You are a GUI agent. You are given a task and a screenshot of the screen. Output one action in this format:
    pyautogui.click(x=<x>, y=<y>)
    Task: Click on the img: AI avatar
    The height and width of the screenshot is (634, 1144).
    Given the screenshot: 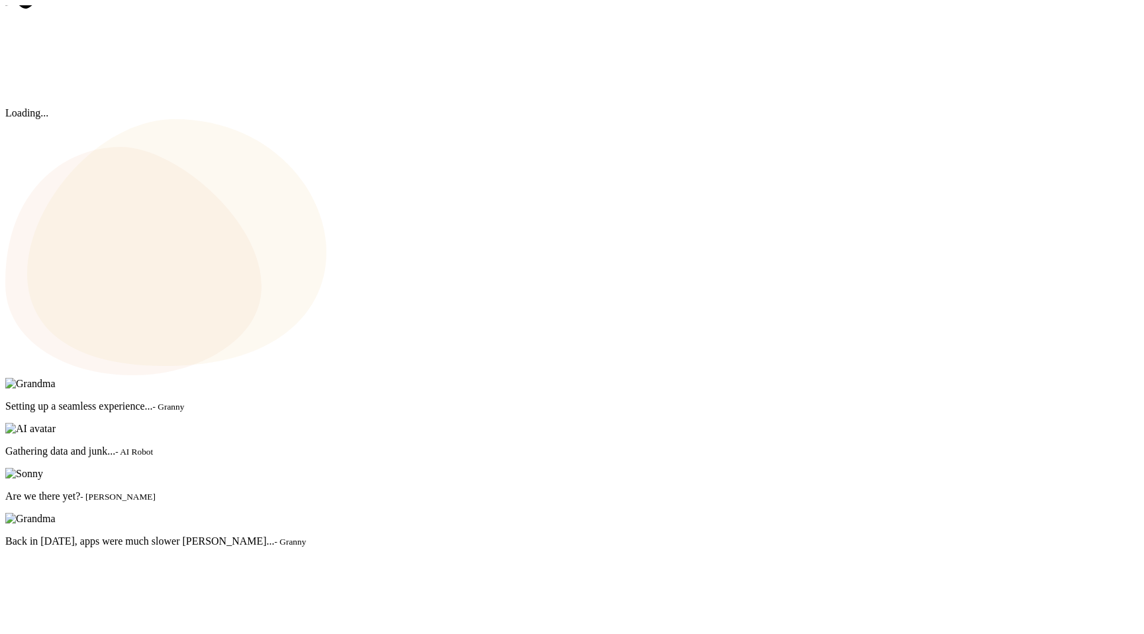 What is the action you would take?
    pyautogui.click(x=30, y=429)
    